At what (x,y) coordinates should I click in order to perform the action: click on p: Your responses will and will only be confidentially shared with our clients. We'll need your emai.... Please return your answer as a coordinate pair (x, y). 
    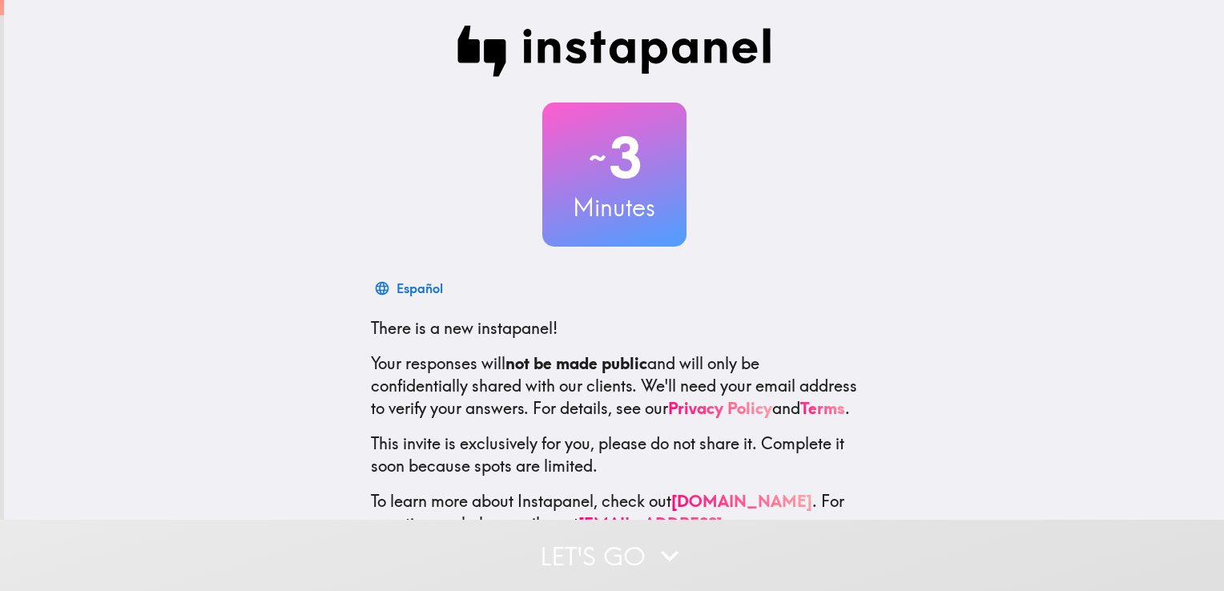
    Looking at the image, I should click on (614, 386).